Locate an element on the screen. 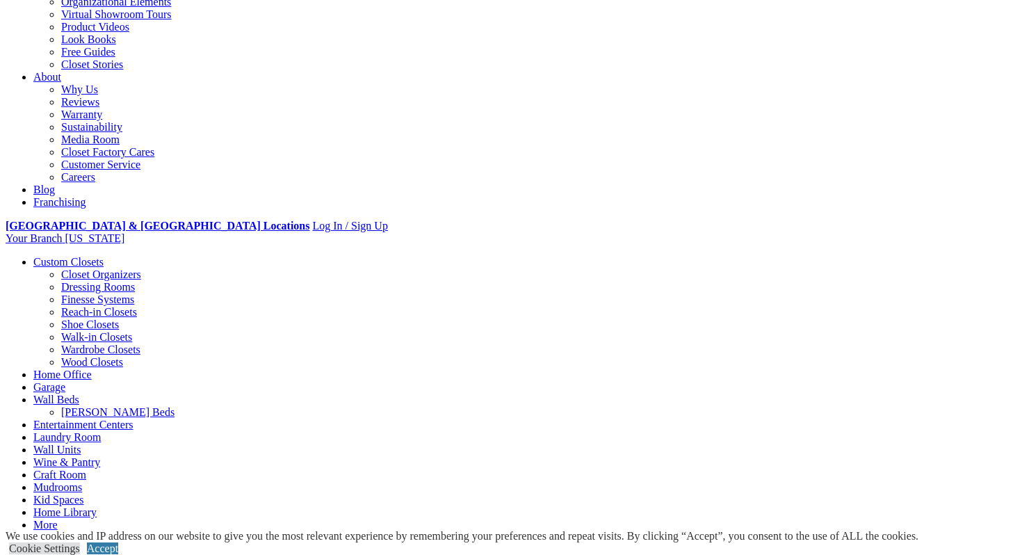 This screenshot has width=1022, height=555. a: Dressing Rooms is located at coordinates (98, 286).